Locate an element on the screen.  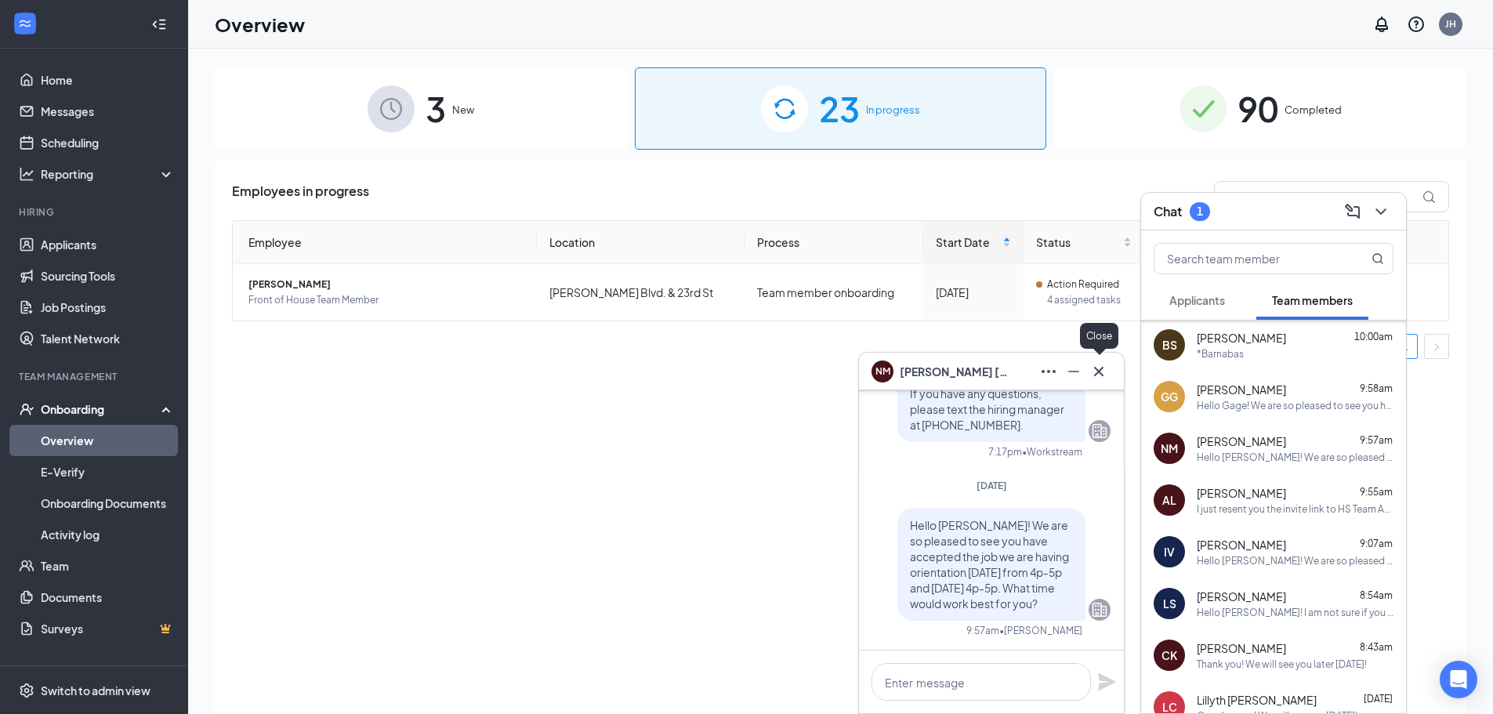
a: Talent Network is located at coordinates (107, 339).